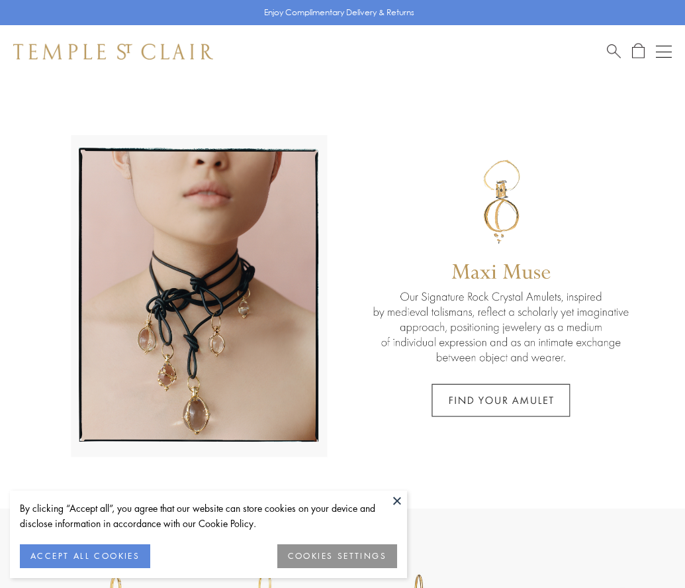 The width and height of the screenshot is (685, 588). I want to click on img: Temple St. Clair, so click(113, 52).